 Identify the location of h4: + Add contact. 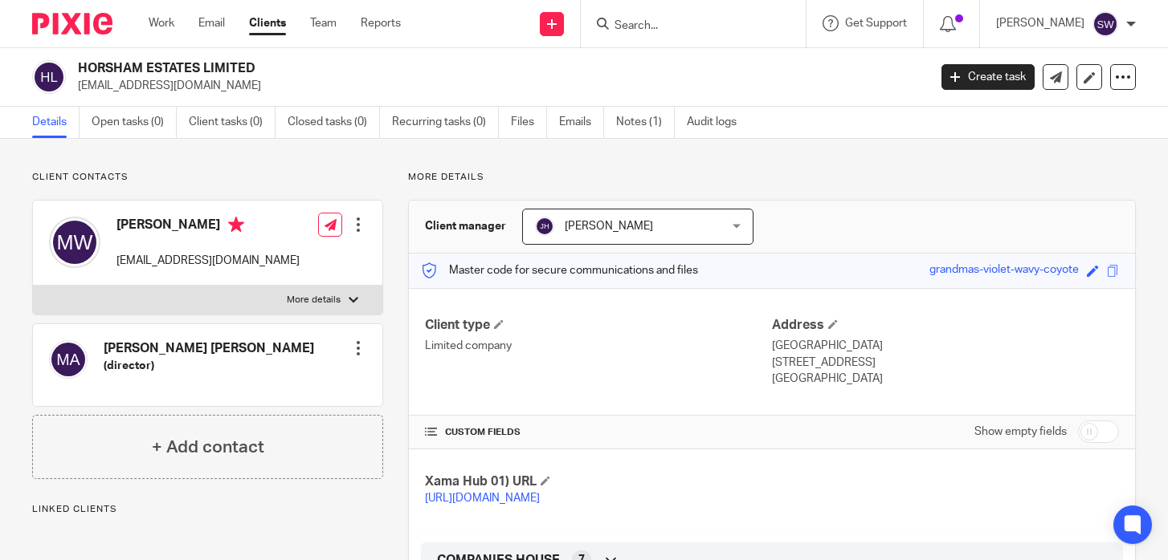
(208, 447).